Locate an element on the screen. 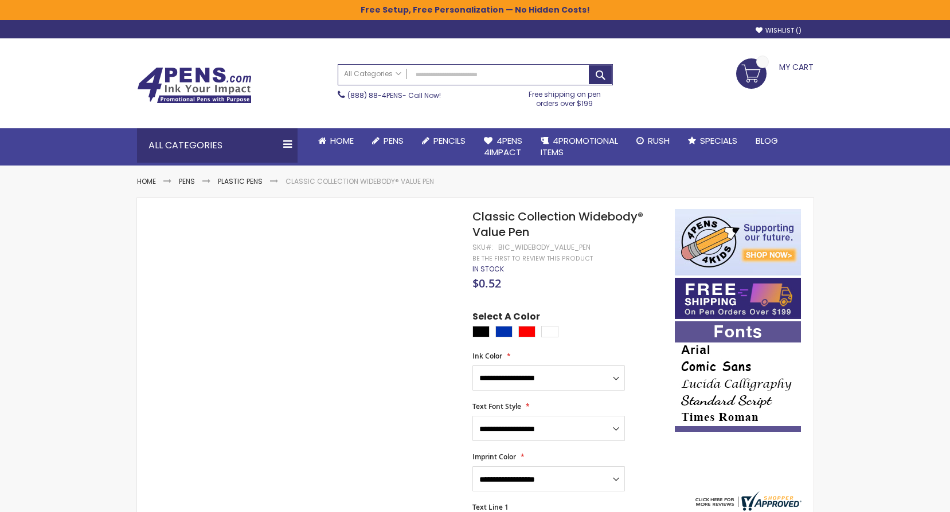 The width and height of the screenshot is (950, 512). img: font-personalization-examples is located at coordinates (738, 377).